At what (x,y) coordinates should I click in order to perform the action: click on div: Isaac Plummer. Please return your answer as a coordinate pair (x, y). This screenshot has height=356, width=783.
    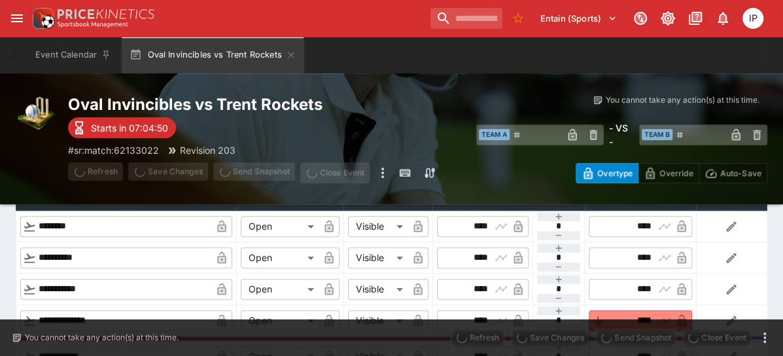
    Looking at the image, I should click on (753, 18).